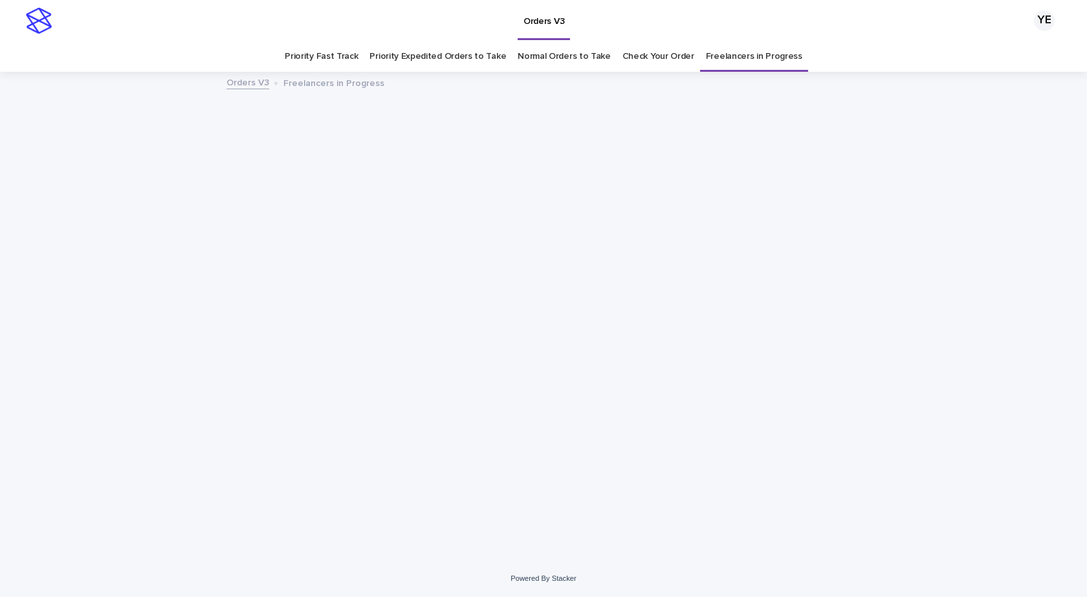 This screenshot has height=597, width=1087. Describe the element at coordinates (564, 56) in the screenshot. I see `a: Normal Orders to Take` at that location.